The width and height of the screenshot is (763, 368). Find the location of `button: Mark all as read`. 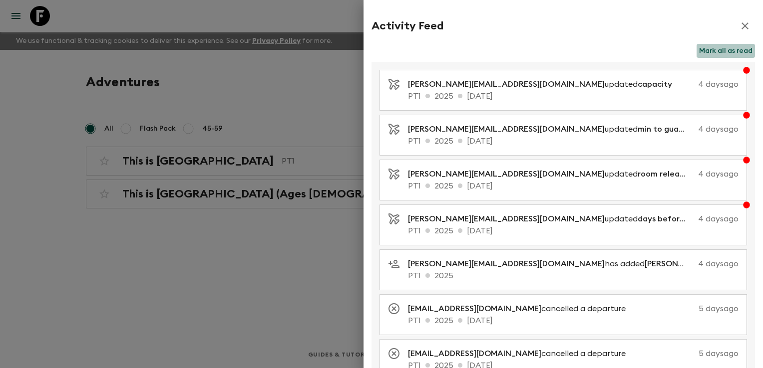

button: Mark all as read is located at coordinates (725, 51).